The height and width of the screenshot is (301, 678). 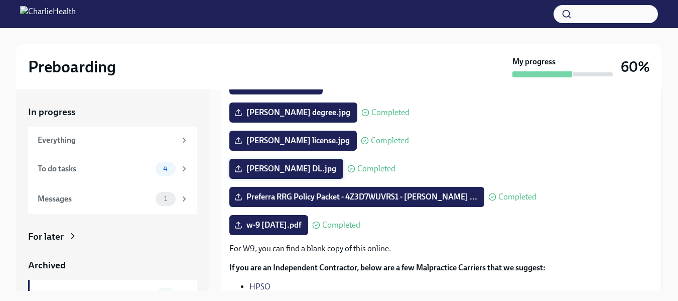 I want to click on p: For W9, you can find a blank copy of this online., so click(x=441, y=249).